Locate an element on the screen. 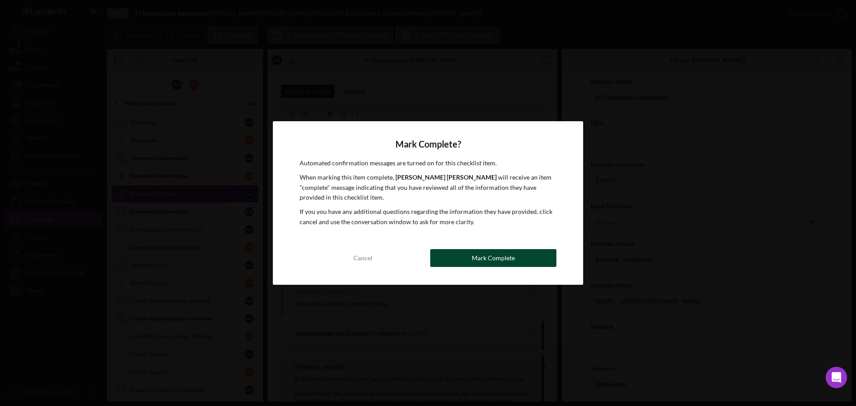 The width and height of the screenshot is (856, 406). button: Cancel is located at coordinates (363, 258).